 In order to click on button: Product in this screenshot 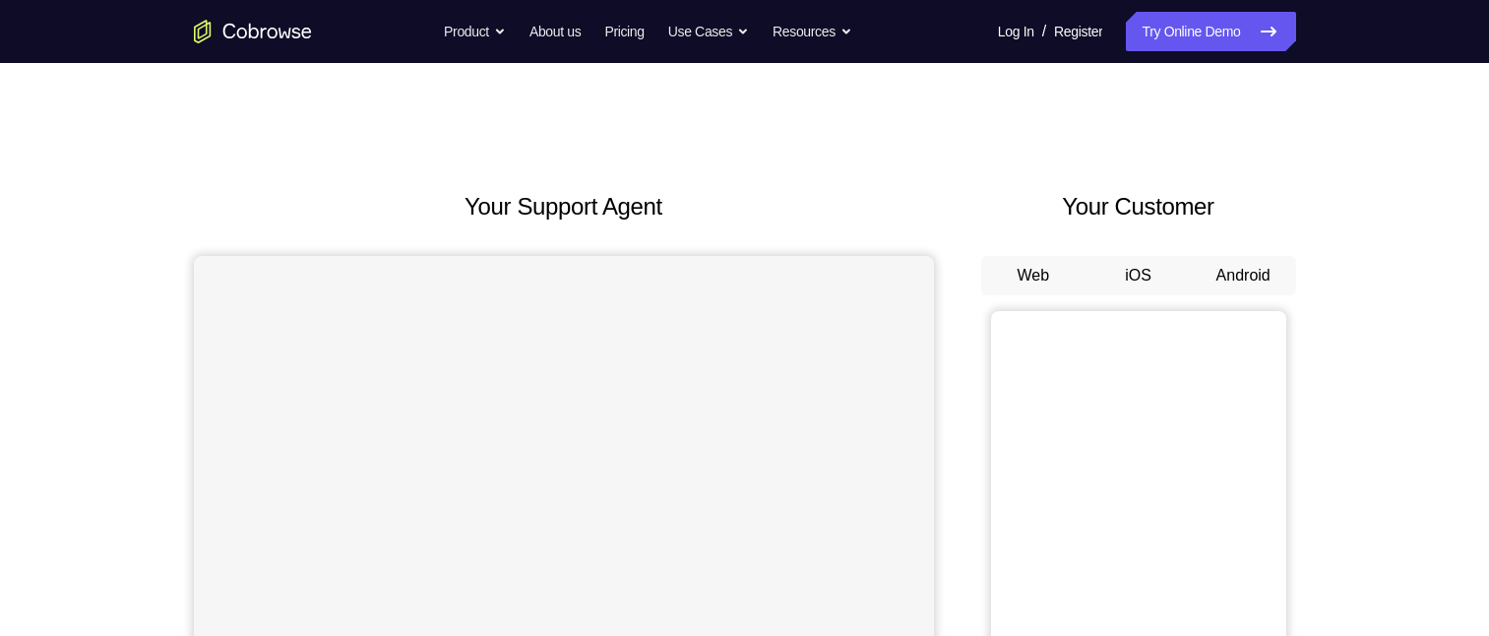, I will do `click(474, 31)`.